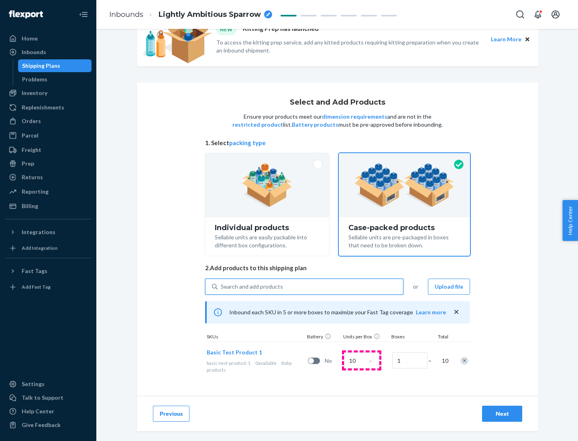 Image resolution: width=578 pixels, height=441 pixels. What do you see at coordinates (404, 185) in the screenshot?
I see `img: case-pack.59cecea509d18c883b923b81aeac6d0b.png` at bounding box center [404, 185].